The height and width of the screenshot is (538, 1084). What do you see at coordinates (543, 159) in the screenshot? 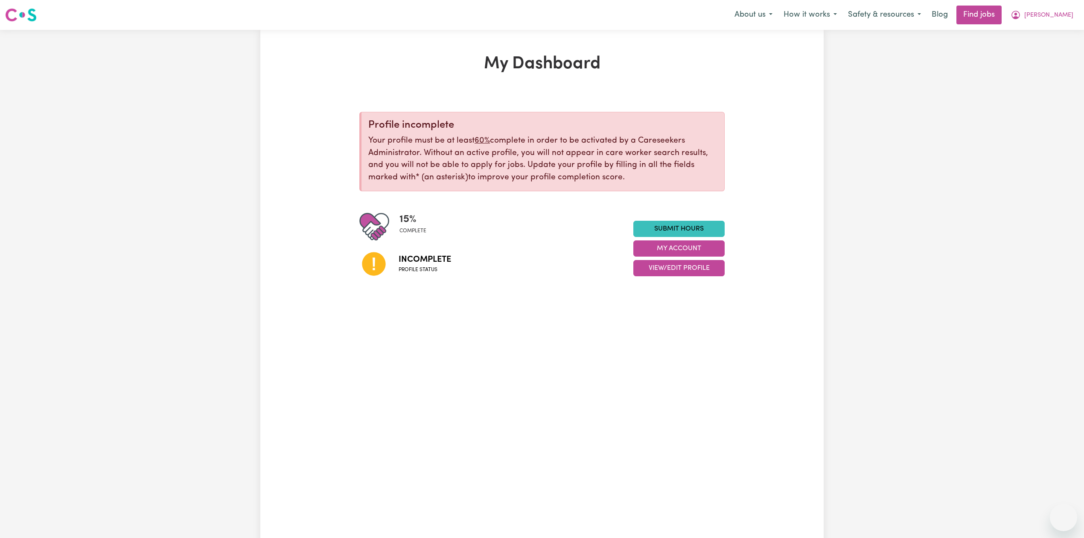
I see `p: Your profile must be at least complete in order to be activated by a Careseekers Administrator. W...` at bounding box center [543, 159].